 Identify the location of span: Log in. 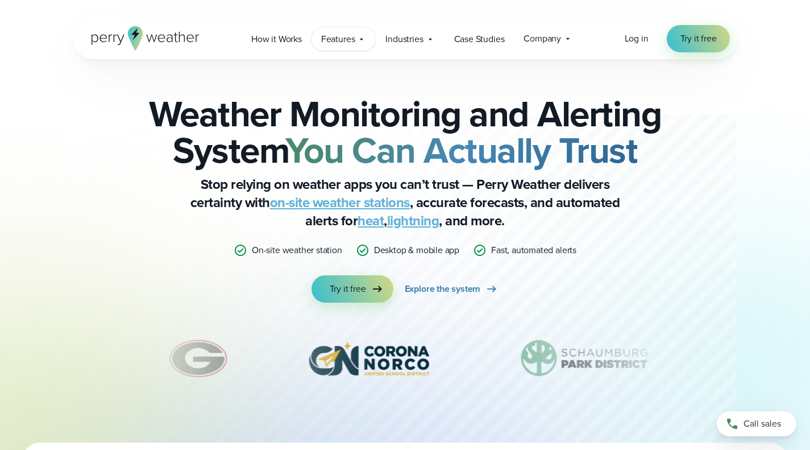
(637, 38).